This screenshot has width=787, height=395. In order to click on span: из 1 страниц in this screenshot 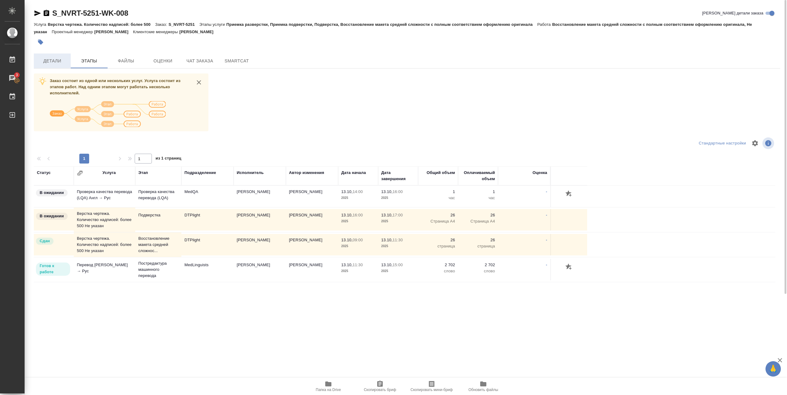, I will do `click(169, 159)`.